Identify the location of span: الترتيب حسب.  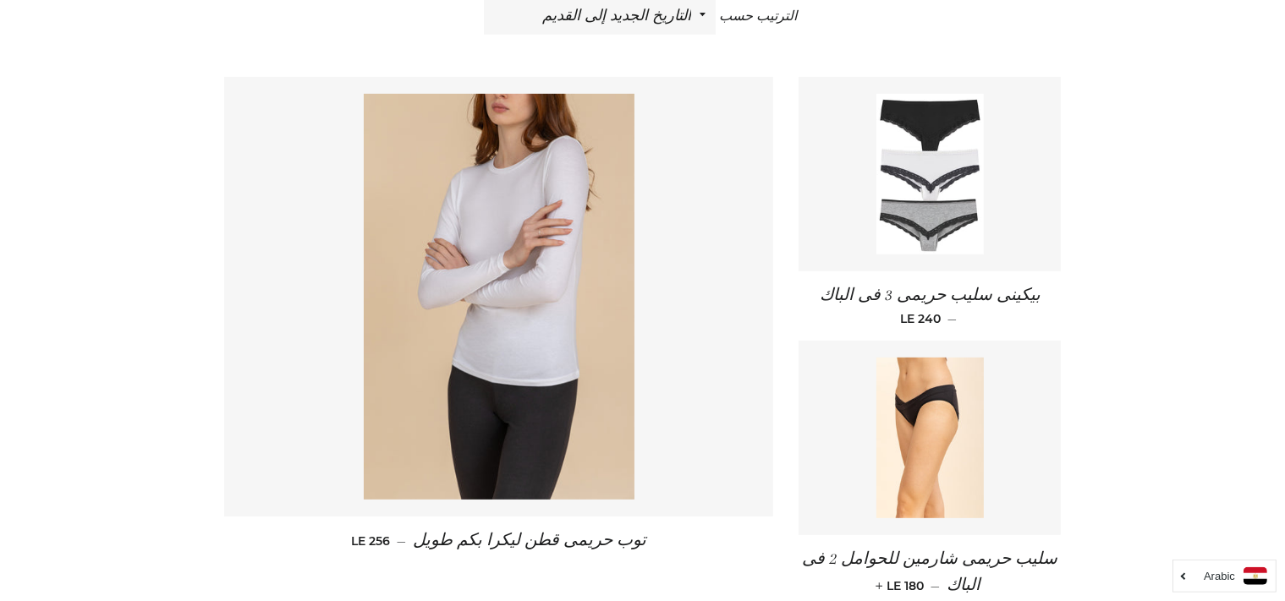
(758, 16).